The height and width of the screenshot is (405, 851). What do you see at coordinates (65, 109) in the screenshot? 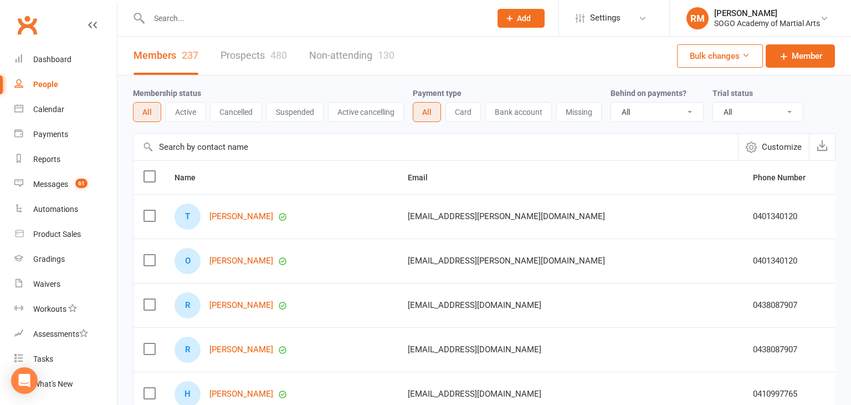
I see `a: Calendar` at bounding box center [65, 109].